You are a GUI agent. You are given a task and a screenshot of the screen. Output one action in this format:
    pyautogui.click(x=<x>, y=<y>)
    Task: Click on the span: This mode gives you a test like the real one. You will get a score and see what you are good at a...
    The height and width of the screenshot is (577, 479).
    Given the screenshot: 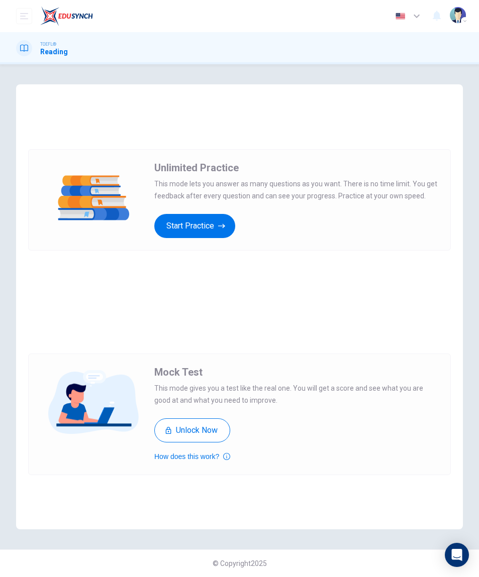 What is the action you would take?
    pyautogui.click(x=296, y=394)
    